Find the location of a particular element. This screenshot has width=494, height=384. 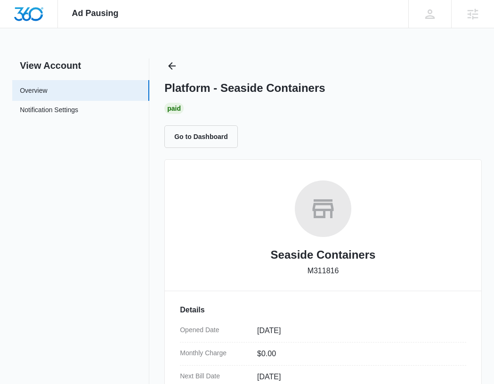

h2: Seaside Containers is located at coordinates (323, 255).